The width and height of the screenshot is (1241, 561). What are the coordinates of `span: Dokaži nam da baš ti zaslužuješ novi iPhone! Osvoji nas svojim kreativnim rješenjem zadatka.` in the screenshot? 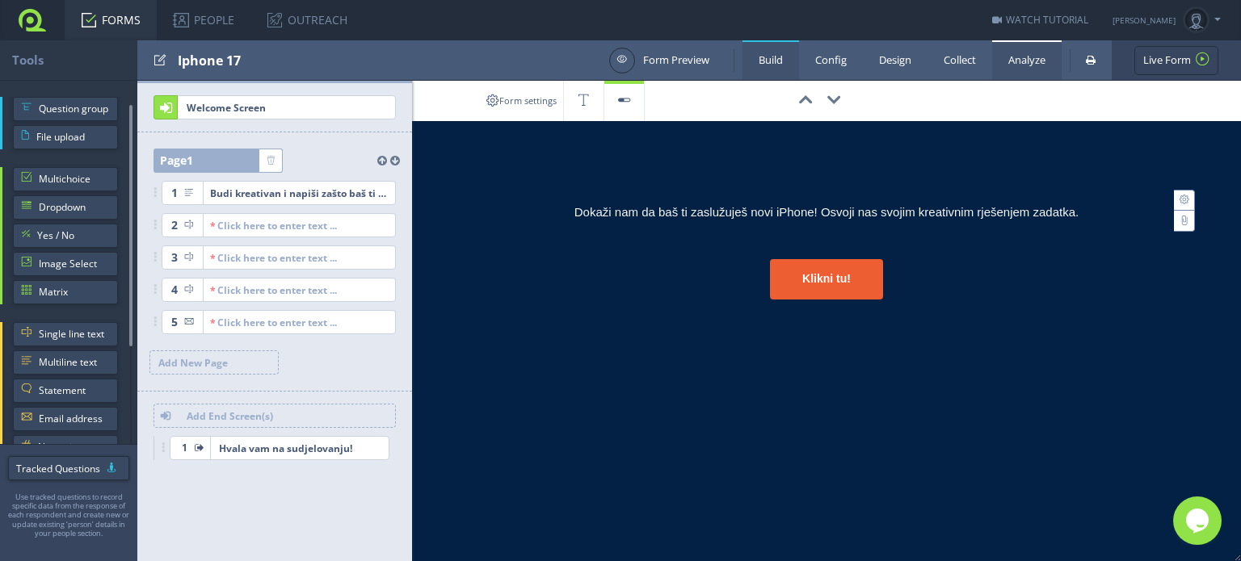 It's located at (826, 212).